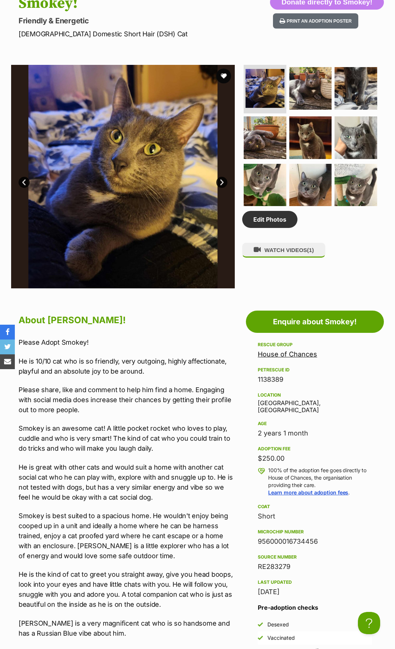 This screenshot has height=649, width=395. Describe the element at coordinates (314, 344) in the screenshot. I see `div: Rescue group` at that location.